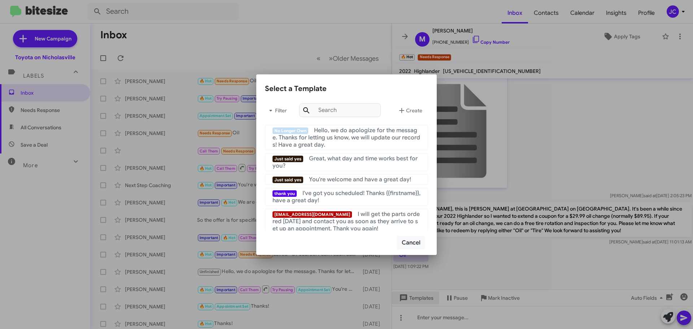 The image size is (693, 329). Describe the element at coordinates (340, 110) in the screenshot. I see `input: Search` at that location.